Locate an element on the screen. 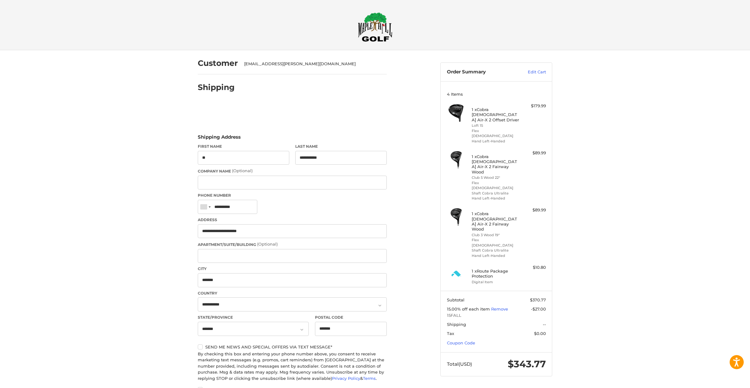 The height and width of the screenshot is (388, 750). li: Digital Item is located at coordinates (496, 282).